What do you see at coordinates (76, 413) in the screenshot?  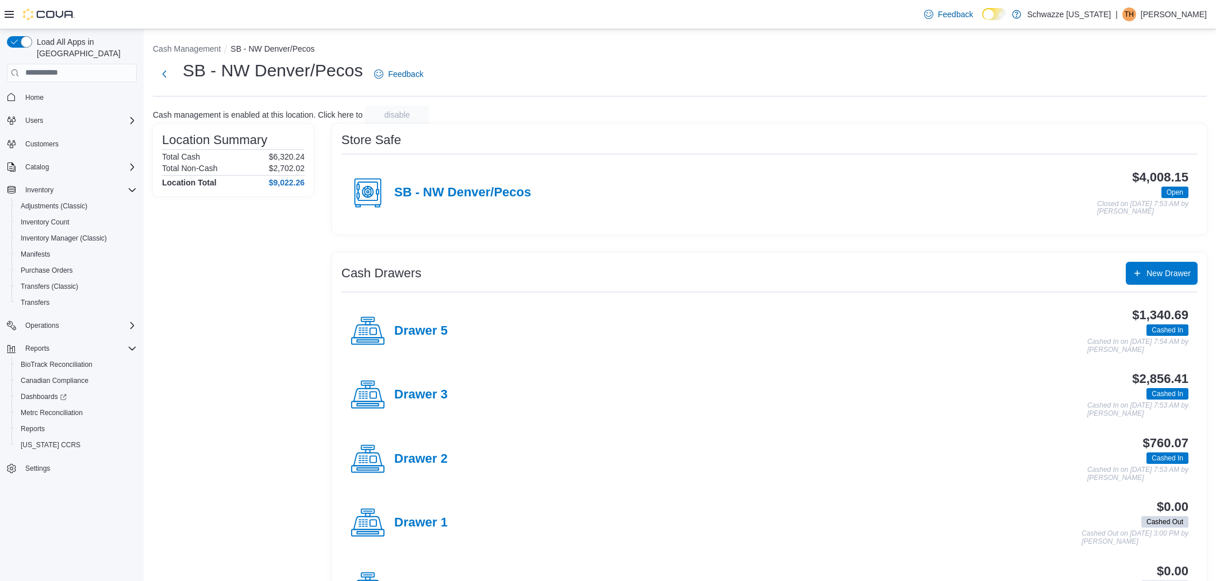 I see `span: Metrc Reconciliation` at bounding box center [76, 413].